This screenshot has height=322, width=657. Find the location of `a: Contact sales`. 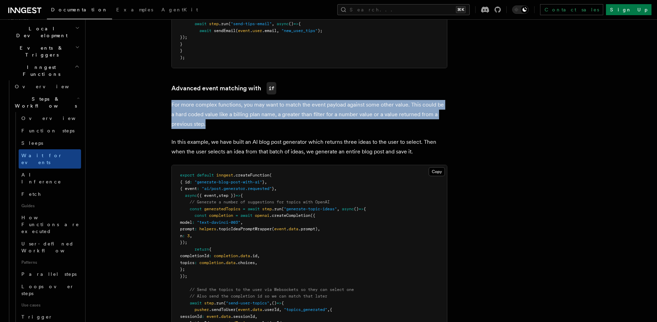

a: Contact sales is located at coordinates (571, 10).